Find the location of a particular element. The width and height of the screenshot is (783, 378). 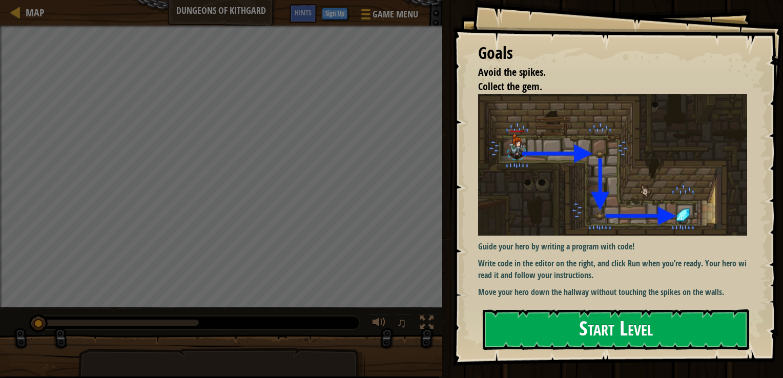

p: Write code in the editor on the right, and click Run when you’re ready. Your hero will read it an... is located at coordinates (616, 269).